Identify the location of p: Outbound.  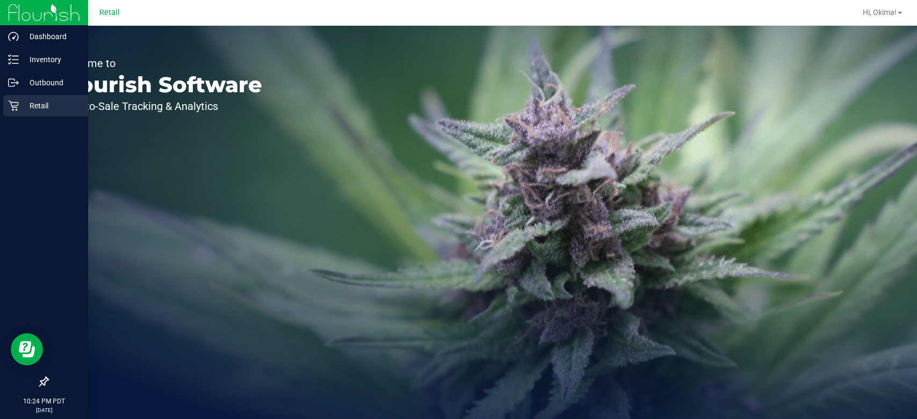
(51, 83).